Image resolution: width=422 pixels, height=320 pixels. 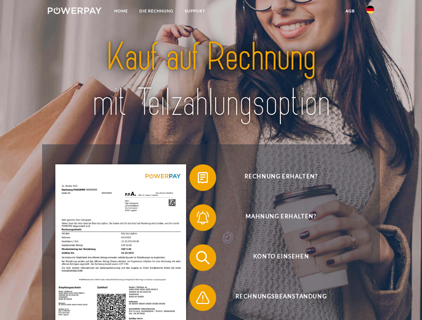 What do you see at coordinates (203, 178) in the screenshot?
I see `img: qb_bill.svg` at bounding box center [203, 178].